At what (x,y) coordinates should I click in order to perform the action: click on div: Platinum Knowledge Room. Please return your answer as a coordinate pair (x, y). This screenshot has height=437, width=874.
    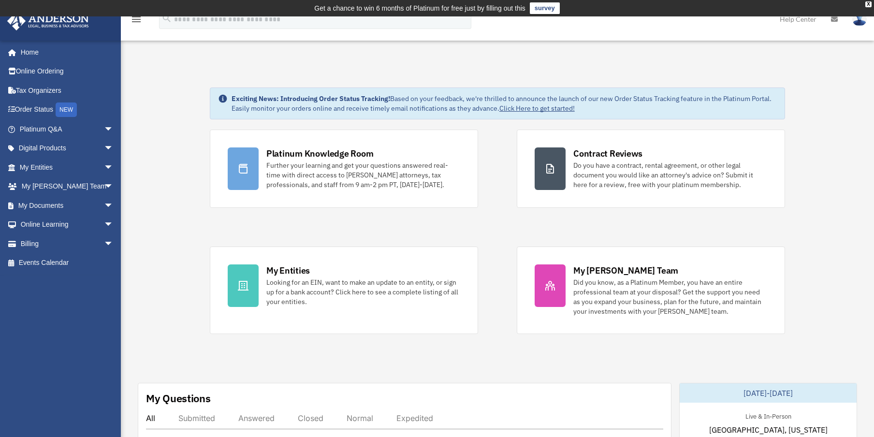
    Looking at the image, I should click on (320, 153).